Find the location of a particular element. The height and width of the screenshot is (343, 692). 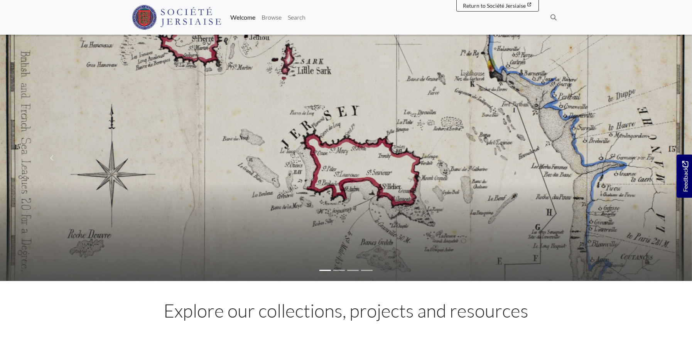

a: Welcome is located at coordinates (243, 17).